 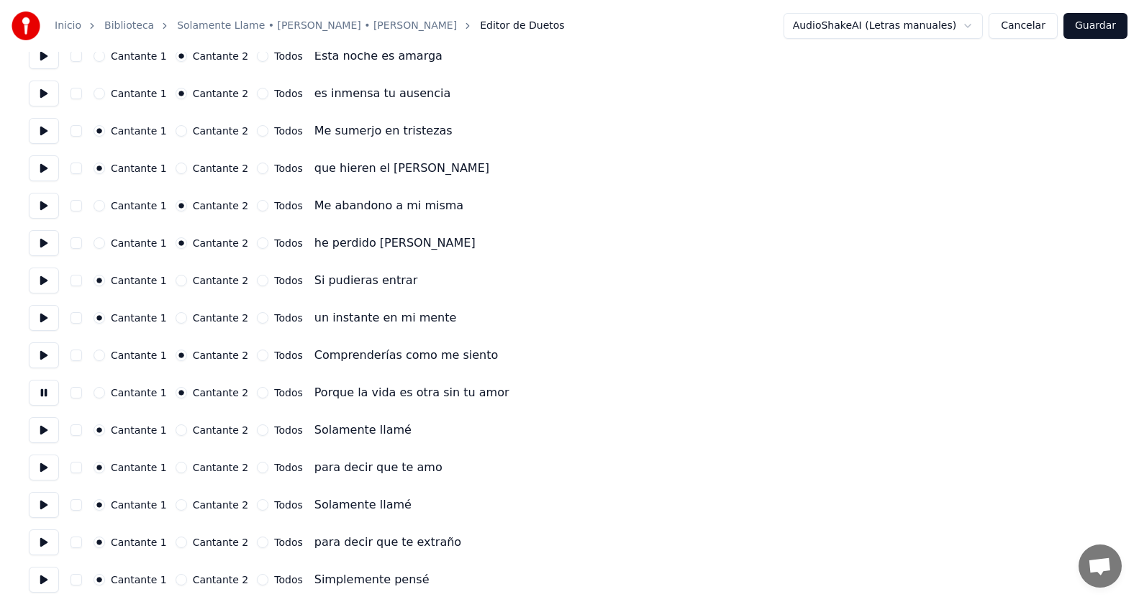 What do you see at coordinates (388, 206) in the screenshot?
I see `div: Me abandono a mi misma` at bounding box center [388, 206].